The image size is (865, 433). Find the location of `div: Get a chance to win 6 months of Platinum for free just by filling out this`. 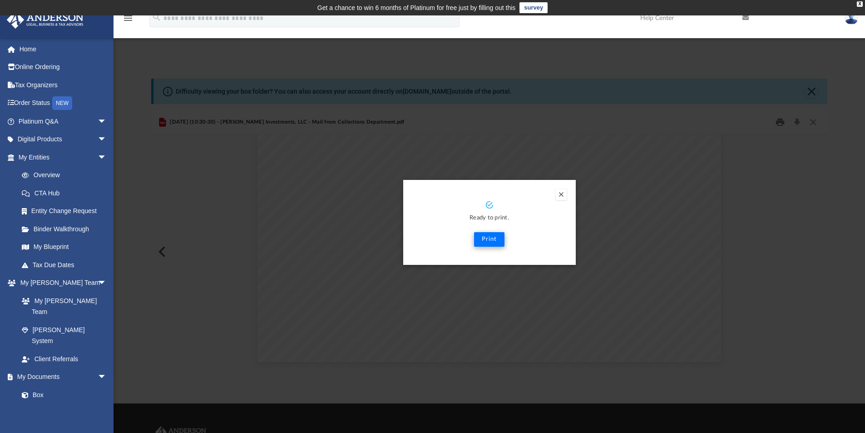

div: Get a chance to win 6 months of Platinum for free just by filling out this is located at coordinates (416, 8).